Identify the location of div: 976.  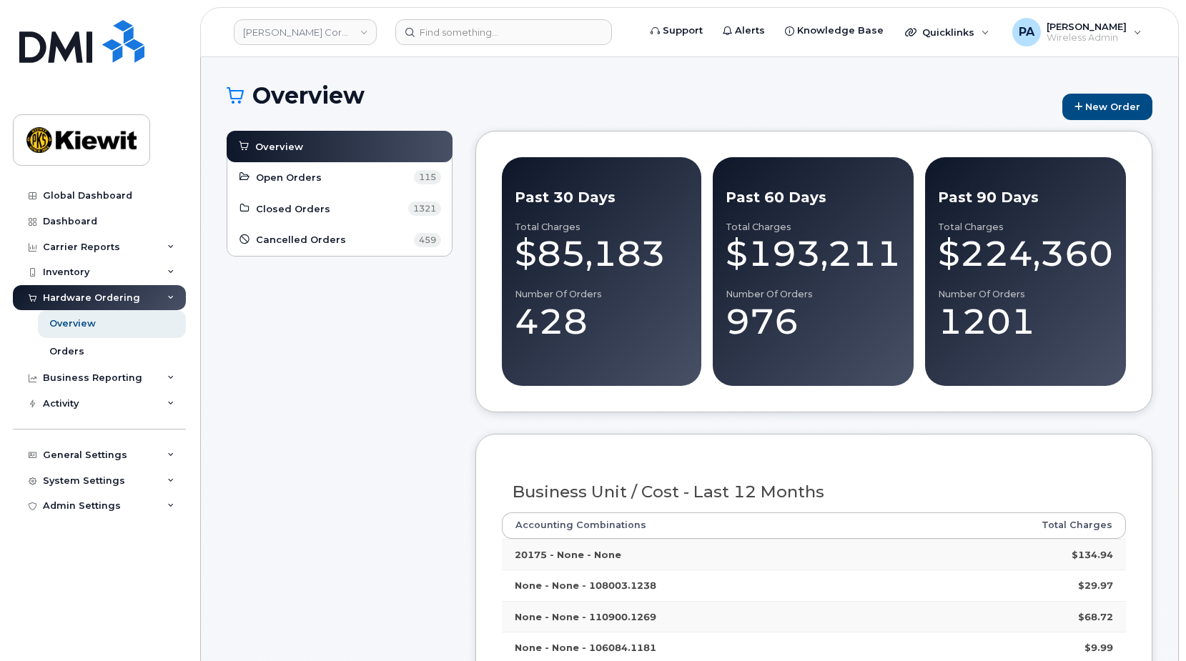
(813, 322).